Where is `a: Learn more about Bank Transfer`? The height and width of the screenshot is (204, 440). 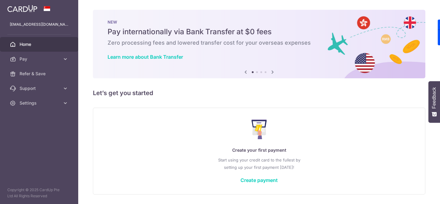
a: Learn more about Bank Transfer is located at coordinates (145, 57).